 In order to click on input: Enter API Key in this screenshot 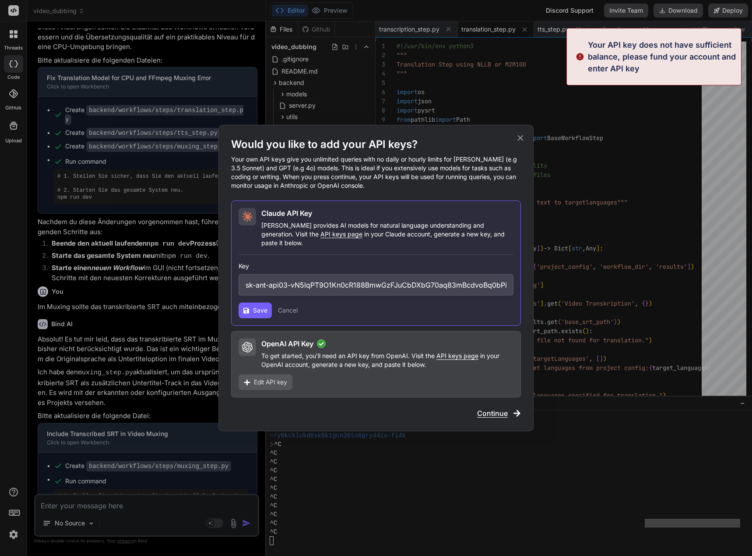, I will do `click(376, 285)`.